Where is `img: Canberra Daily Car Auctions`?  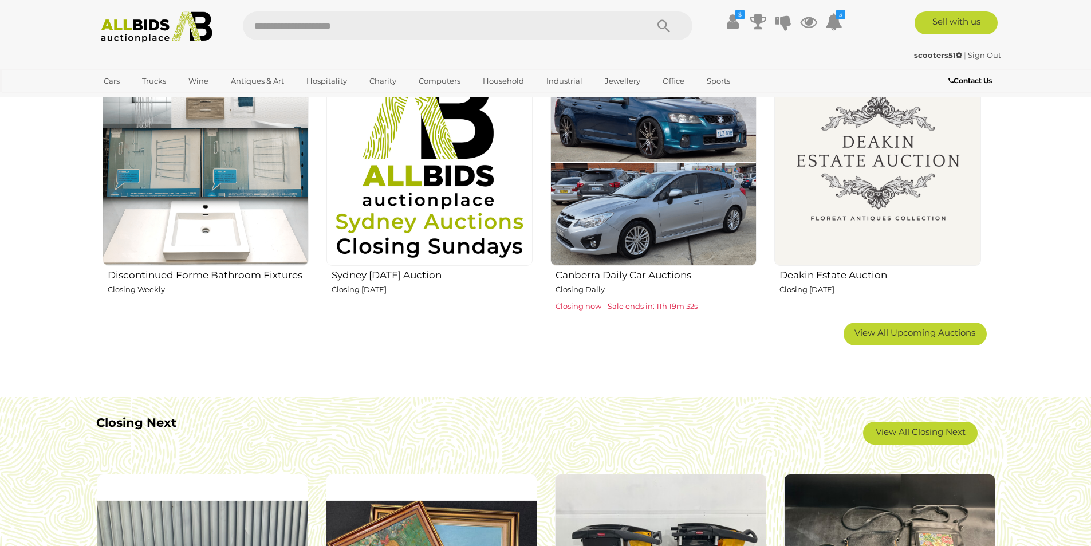 img: Canberra Daily Car Auctions is located at coordinates (654, 162).